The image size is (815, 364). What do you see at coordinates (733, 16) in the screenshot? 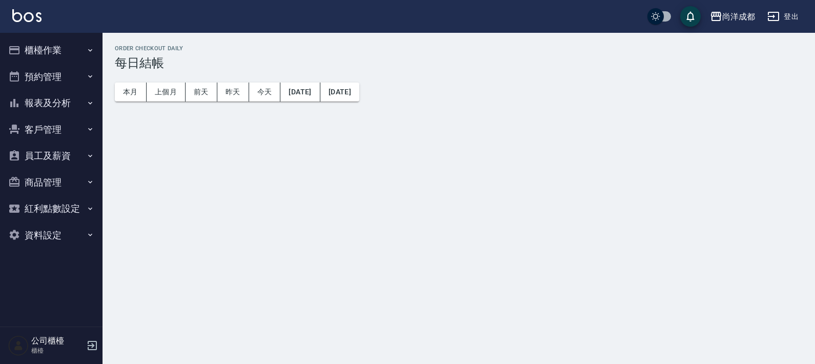
I see `button: 尚洋成都` at bounding box center [733, 16].